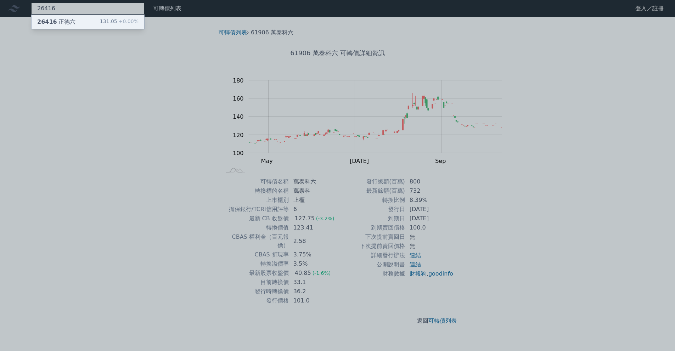 The image size is (675, 351). Describe the element at coordinates (88, 22) in the screenshot. I see `a: 26416正德六 131.05+0.00%` at that location.